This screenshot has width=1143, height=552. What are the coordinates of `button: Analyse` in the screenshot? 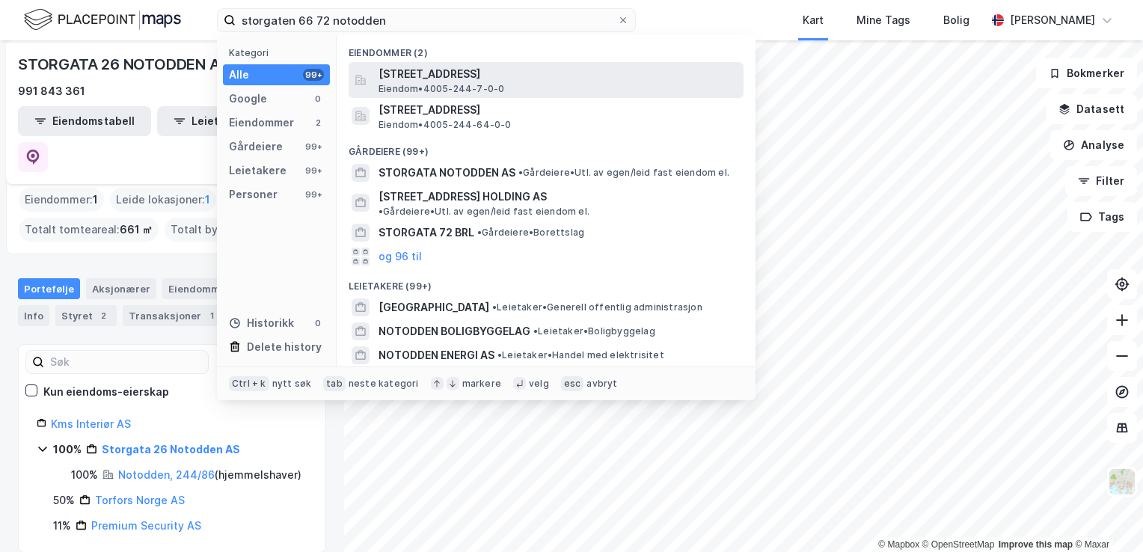 It's located at (1093, 145).